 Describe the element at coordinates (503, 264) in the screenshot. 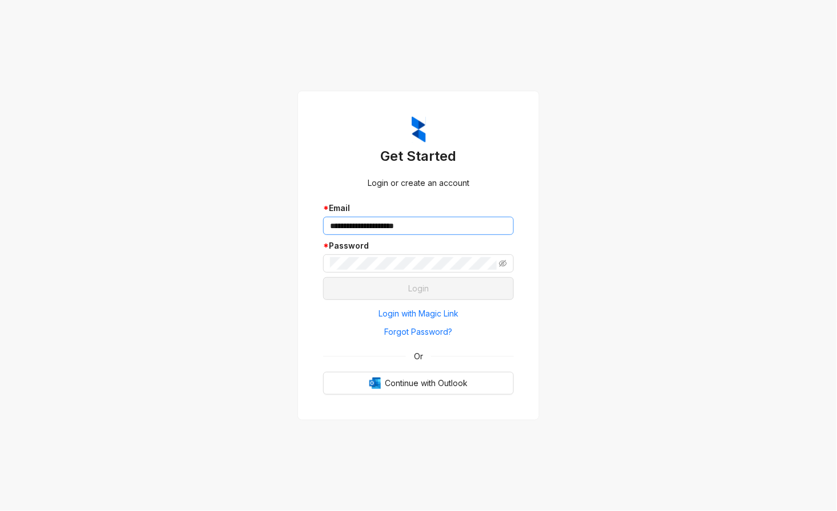

I see `span: eye-invisible` at that location.